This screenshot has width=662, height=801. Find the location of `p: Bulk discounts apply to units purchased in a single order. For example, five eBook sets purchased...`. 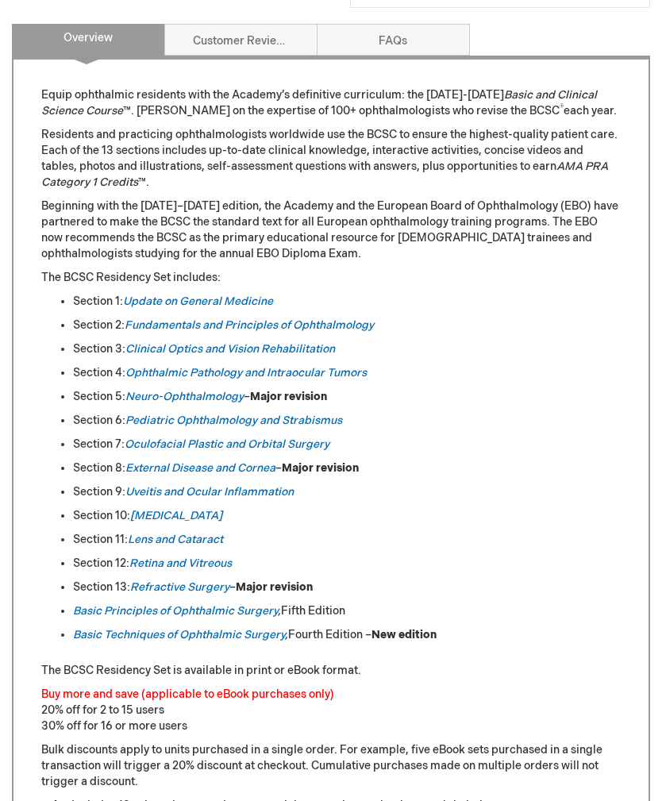

p: Bulk discounts apply to units purchased in a single order. For example, five eBook sets purchased... is located at coordinates (331, 766).